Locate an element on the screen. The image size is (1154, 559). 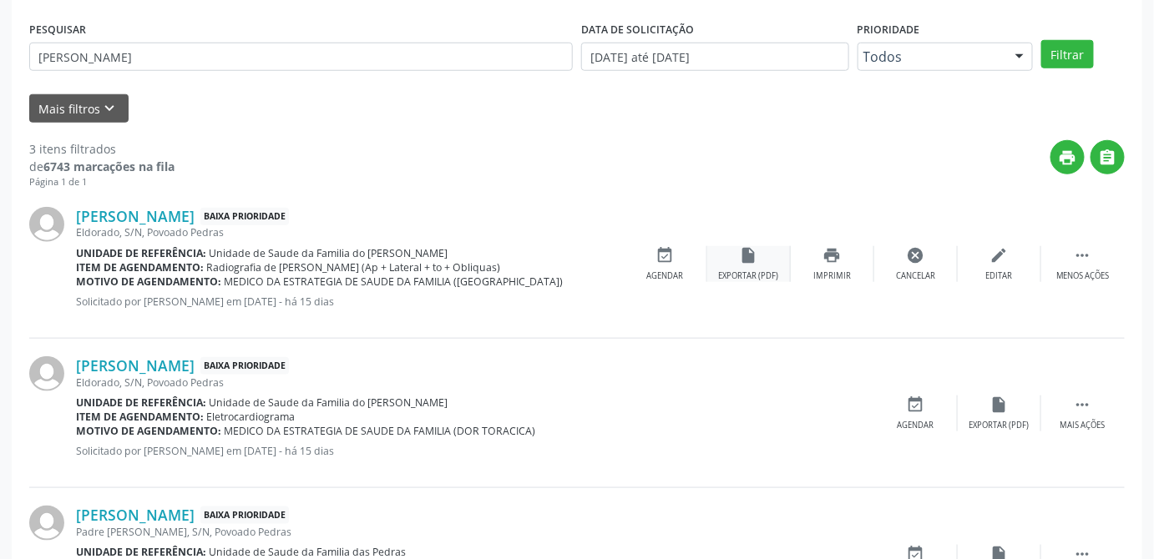
div: de is located at coordinates (102, 166).